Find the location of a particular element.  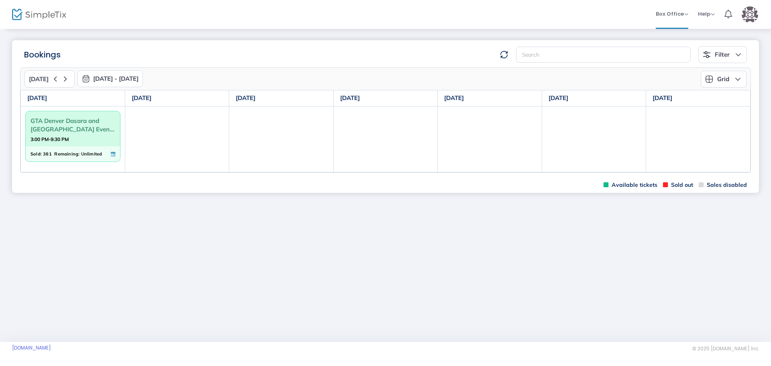

span: Box Office is located at coordinates (672, 14).